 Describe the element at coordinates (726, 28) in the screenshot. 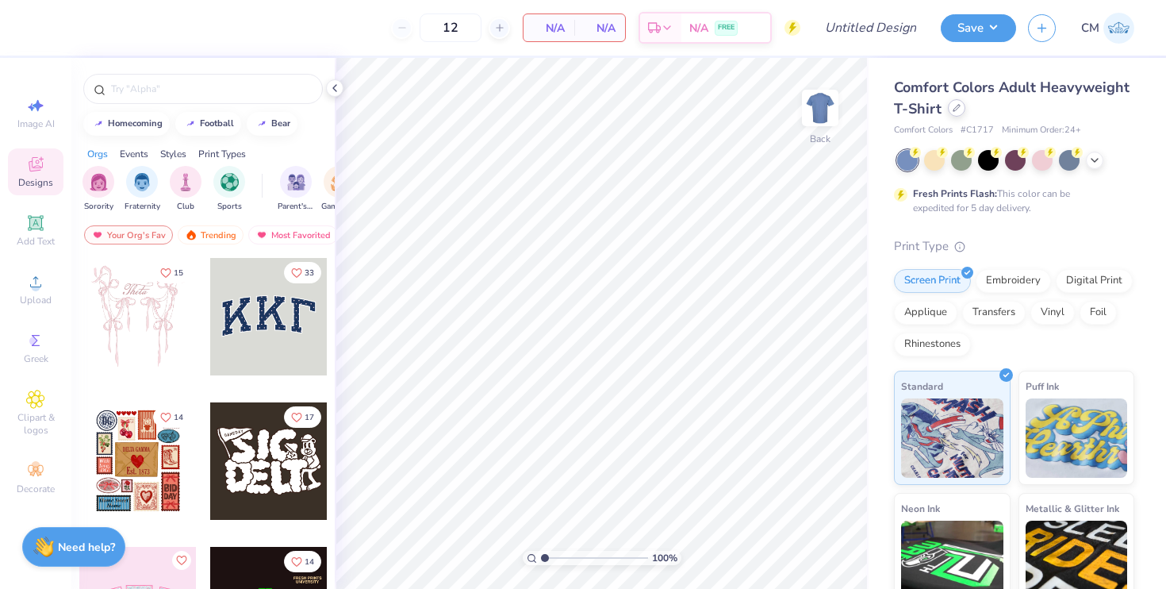

I see `span: FREE` at that location.